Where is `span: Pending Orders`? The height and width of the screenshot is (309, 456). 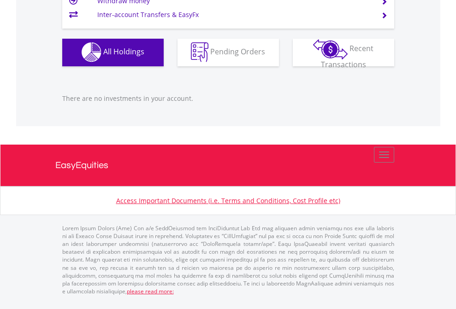 span: Pending Orders is located at coordinates (237, 52).